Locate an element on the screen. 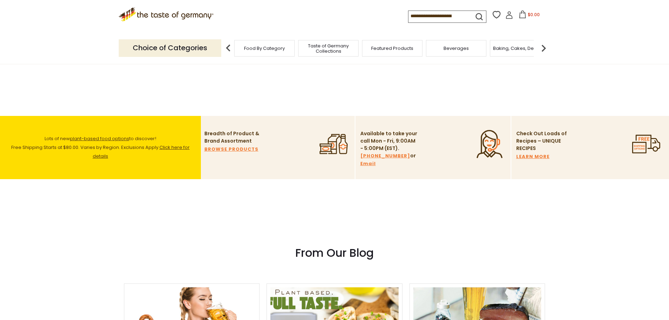 The image size is (669, 320). p: Available to take your call Mon - Fri, 9:00AM - 5:00PM (EST). or is located at coordinates (389, 149).